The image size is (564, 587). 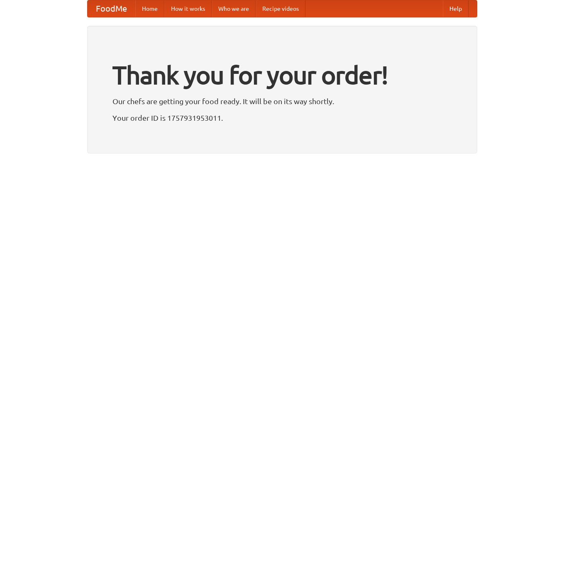 I want to click on a: How it works, so click(x=188, y=9).